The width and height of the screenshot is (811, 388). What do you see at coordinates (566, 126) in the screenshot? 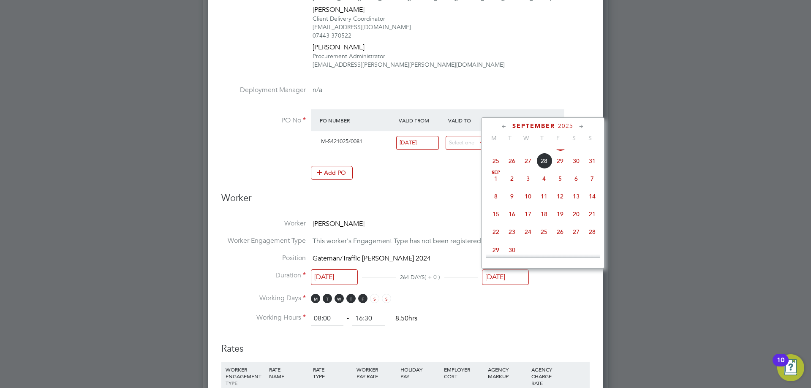
I see `span: 2025` at bounding box center [566, 126].